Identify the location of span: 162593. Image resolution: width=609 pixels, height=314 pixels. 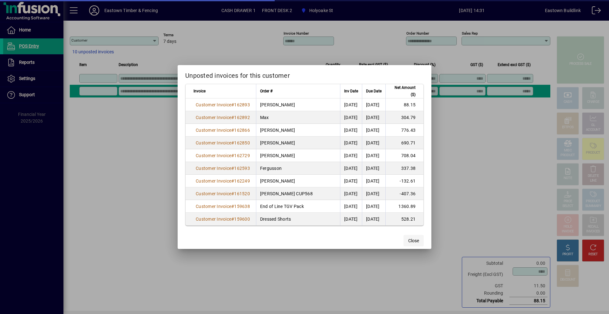
(242, 168).